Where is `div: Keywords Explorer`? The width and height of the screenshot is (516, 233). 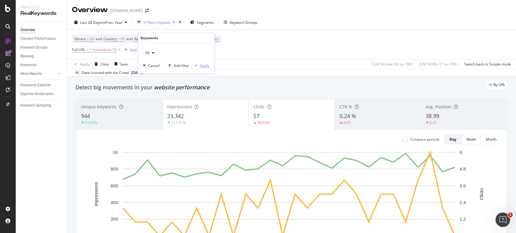
div: Keywords Explorer is located at coordinates (36, 85).